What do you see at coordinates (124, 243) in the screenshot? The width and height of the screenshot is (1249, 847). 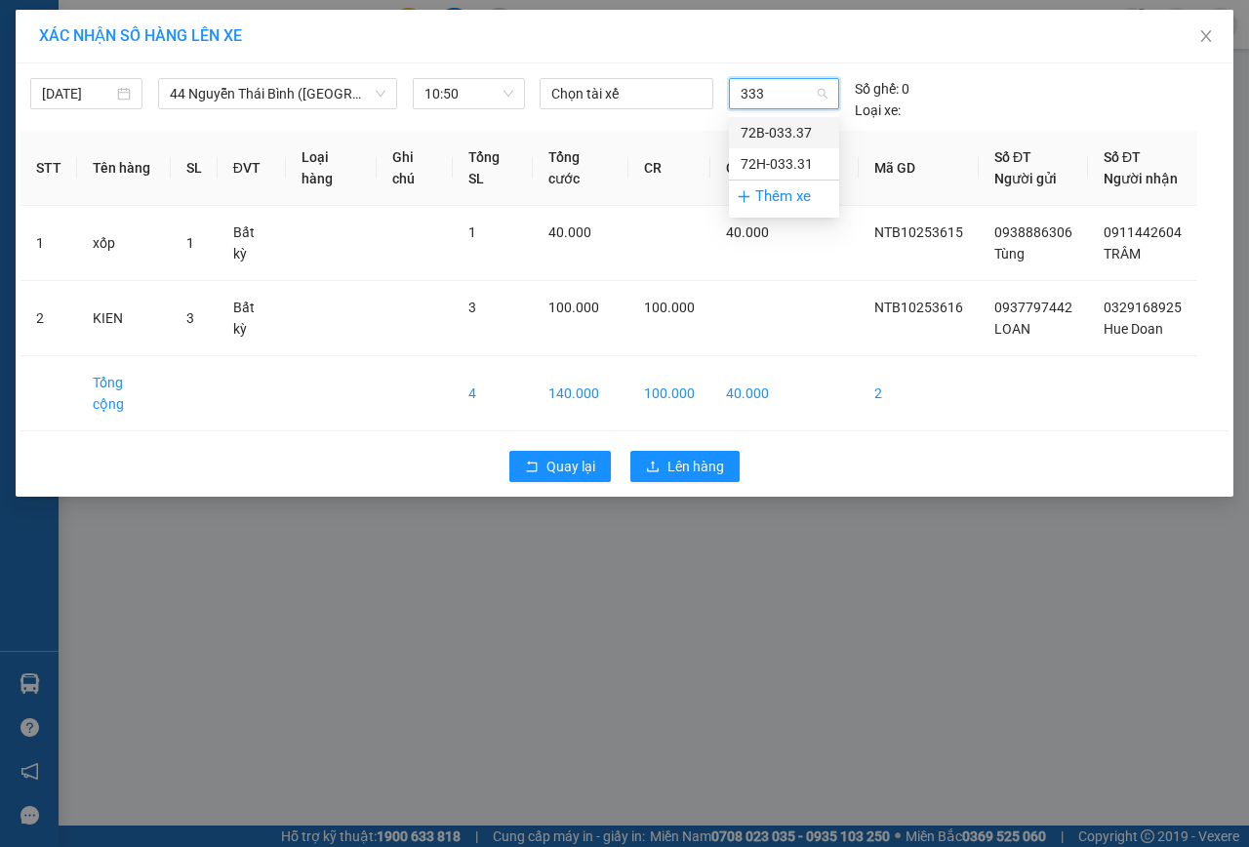 I see `td: xốp` at bounding box center [124, 243].